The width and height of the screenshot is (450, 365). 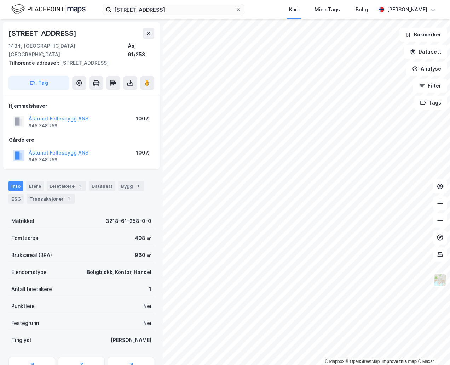 I want to click on div: Eiendomstype, so click(x=29, y=272).